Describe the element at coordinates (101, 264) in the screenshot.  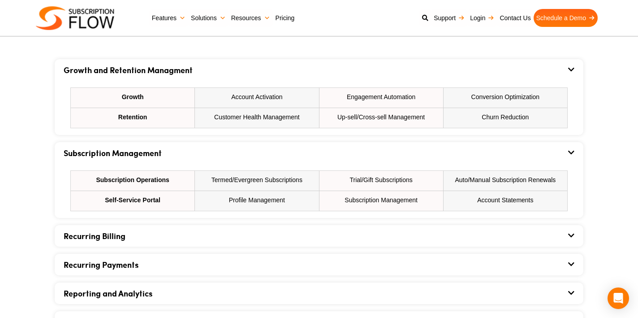
I see `a: Recurring Payments` at that location.